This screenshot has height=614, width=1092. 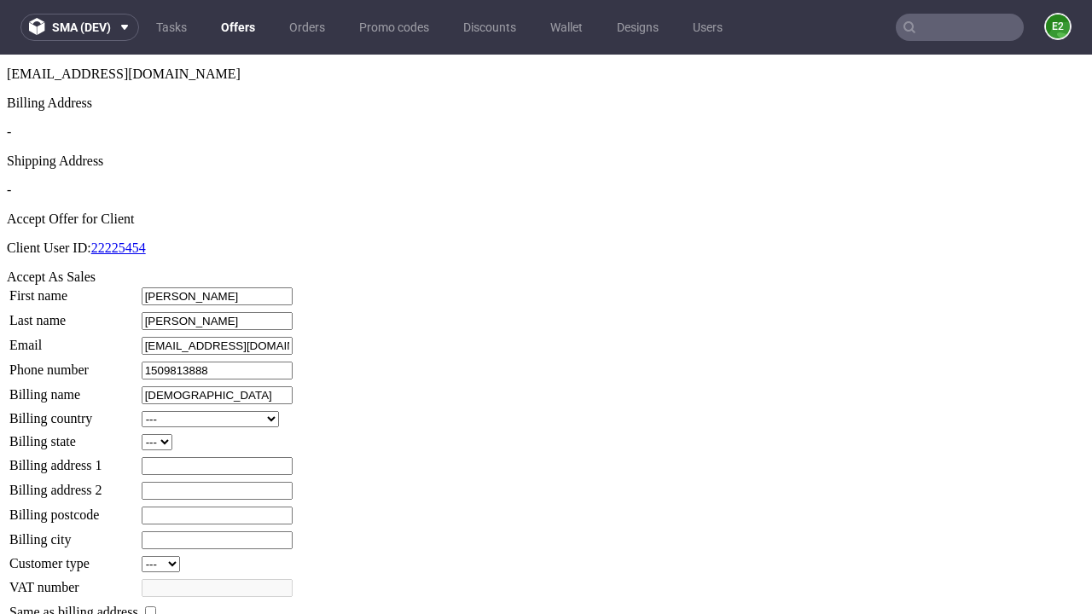 I want to click on p: Client User ID:, so click(x=546, y=194).